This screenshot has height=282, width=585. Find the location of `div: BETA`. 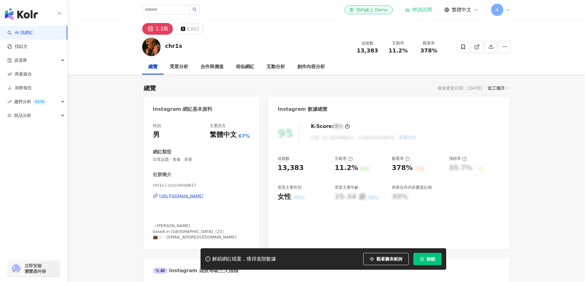

div: BETA is located at coordinates (40, 102).